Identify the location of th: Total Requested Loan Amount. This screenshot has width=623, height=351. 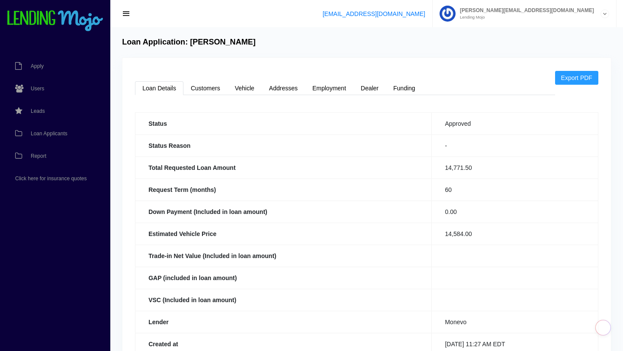
(283, 167).